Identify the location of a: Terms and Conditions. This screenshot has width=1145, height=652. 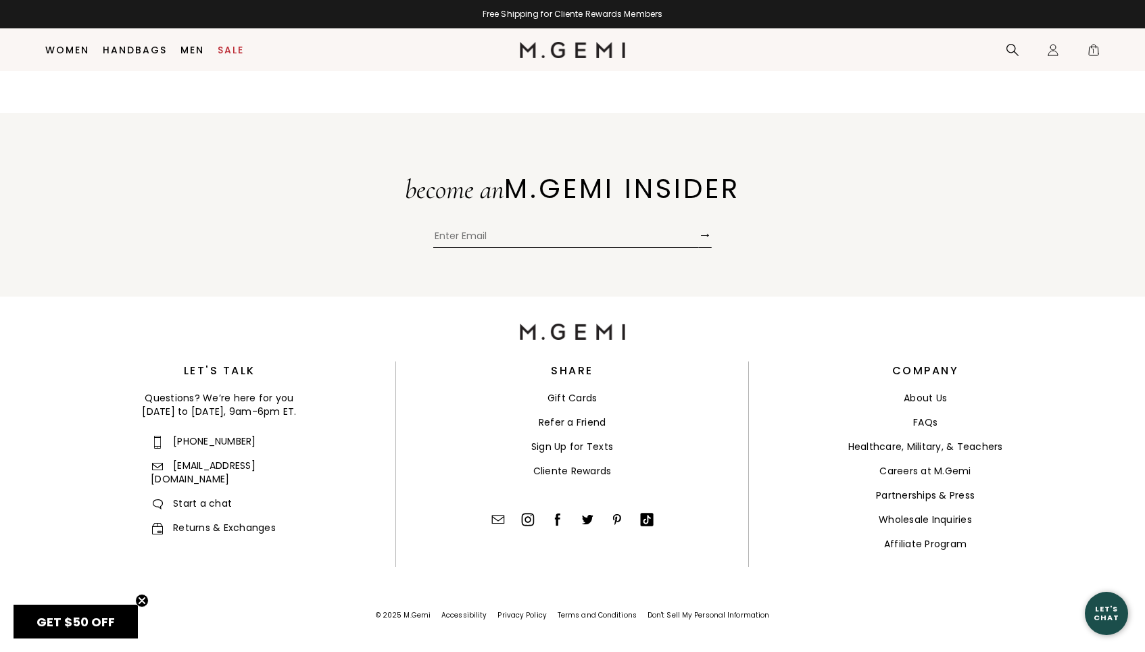
(597, 615).